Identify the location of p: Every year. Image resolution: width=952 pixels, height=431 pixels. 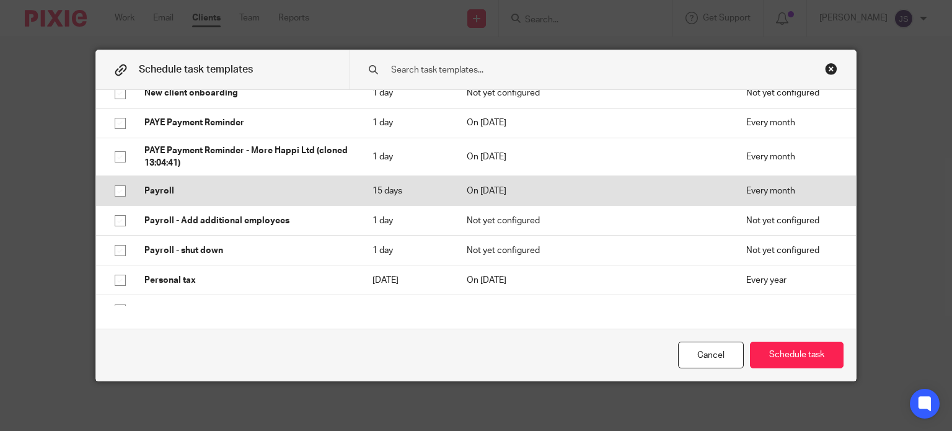
(792, 280).